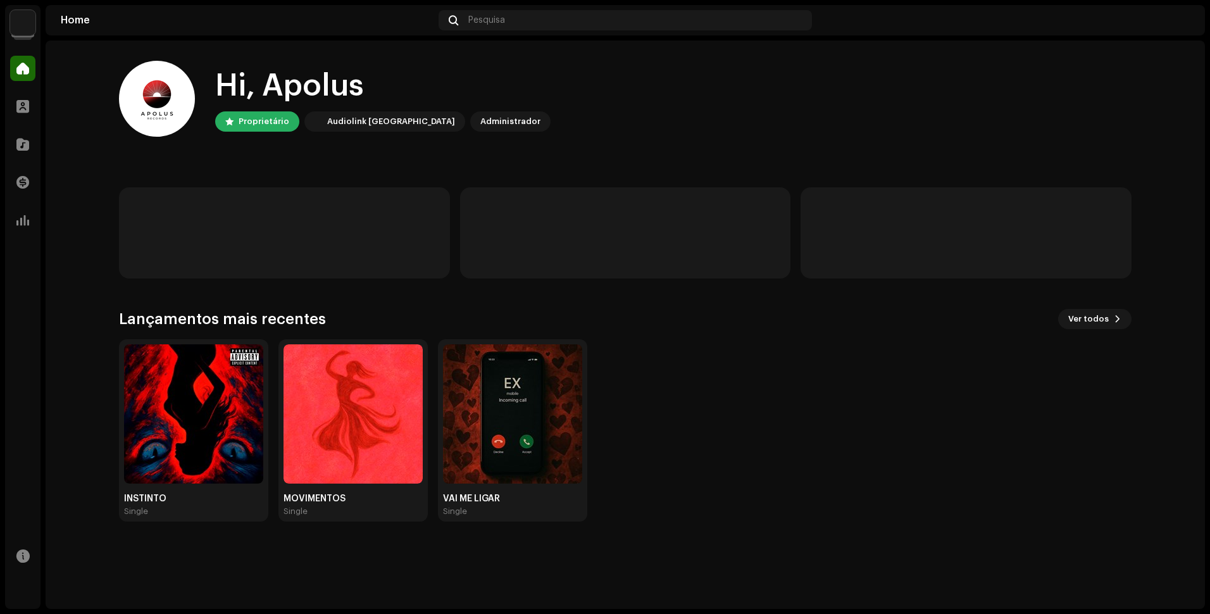 This screenshot has height=614, width=1210. Describe the element at coordinates (1094, 319) in the screenshot. I see `button: Ver todos` at that location.